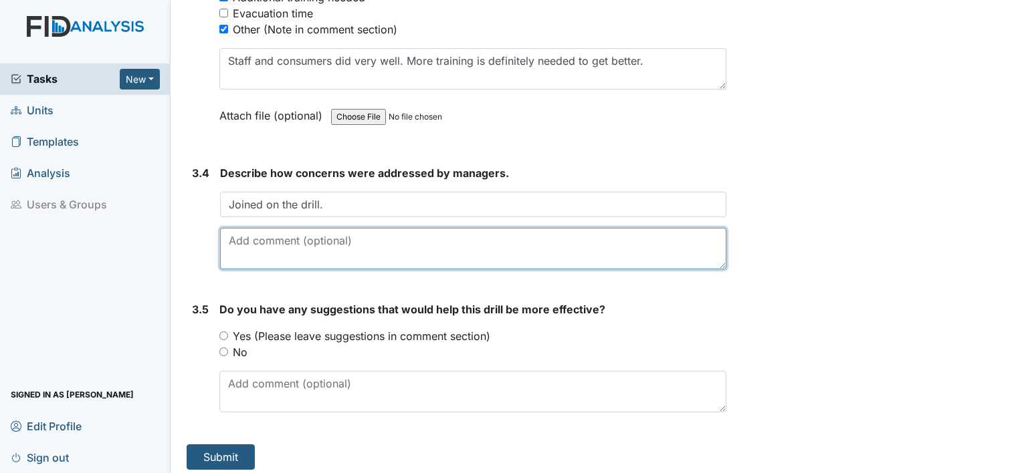 The image size is (1022, 473). Describe the element at coordinates (315, 29) in the screenshot. I see `div: Other (Note in comment section)` at that location.